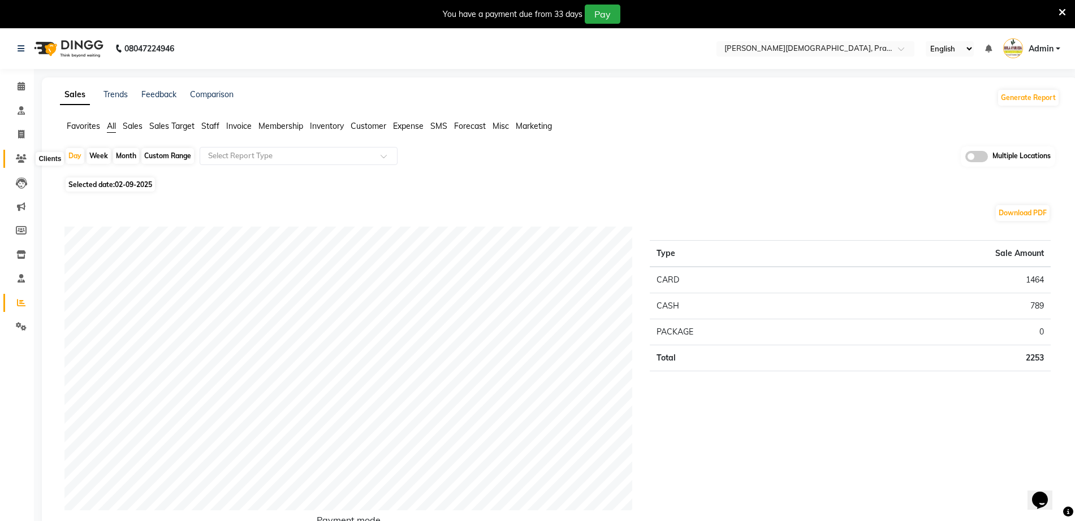 The width and height of the screenshot is (1075, 521). I want to click on td: 1464, so click(940, 280).